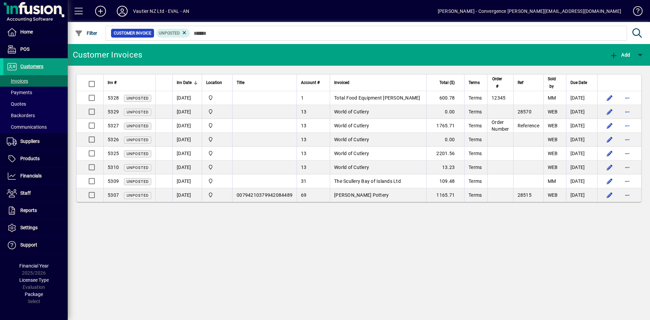  Describe the element at coordinates (19, 92) in the screenshot. I see `span: Payments` at that location.